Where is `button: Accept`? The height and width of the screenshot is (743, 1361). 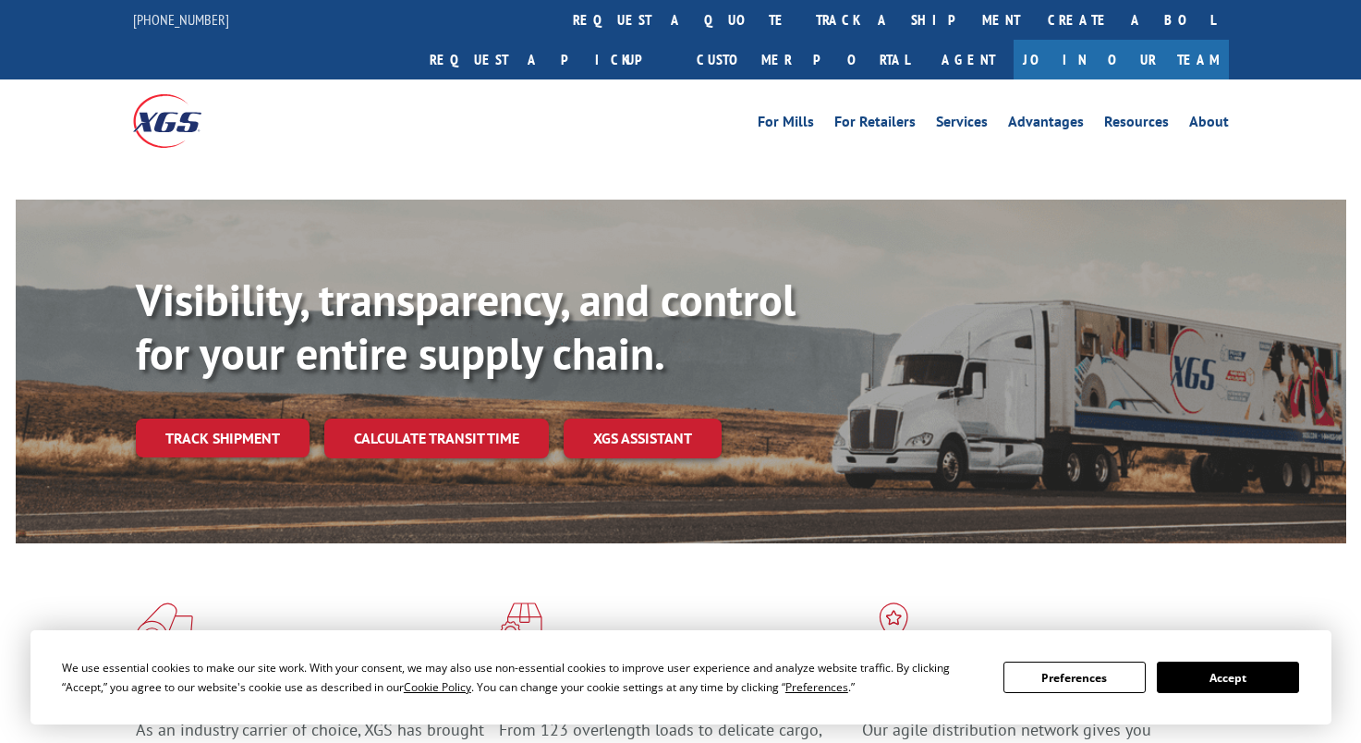
button: Accept is located at coordinates (1228, 677).